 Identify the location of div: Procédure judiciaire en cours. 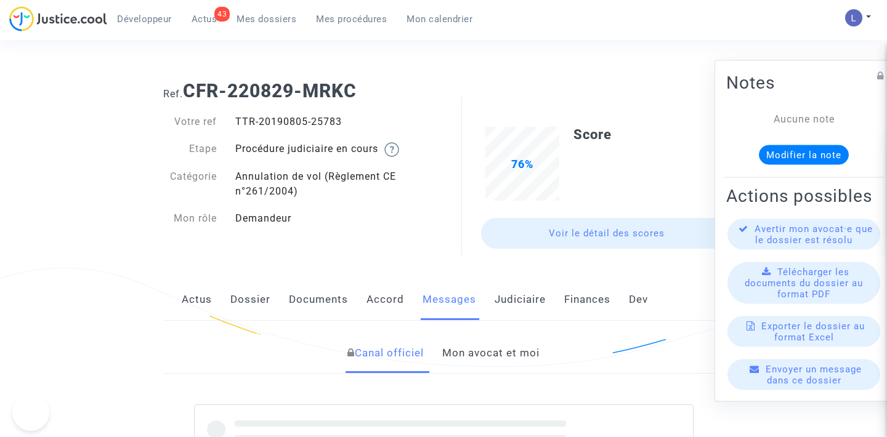
(334, 149).